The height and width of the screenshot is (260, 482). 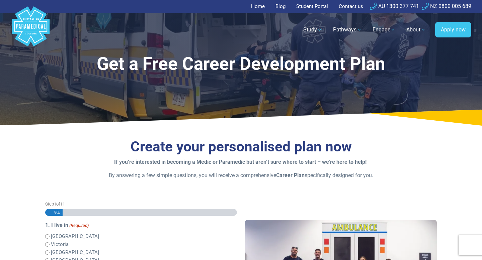 What do you see at coordinates (141, 204) in the screenshot?
I see `p: Step of` at bounding box center [141, 204].